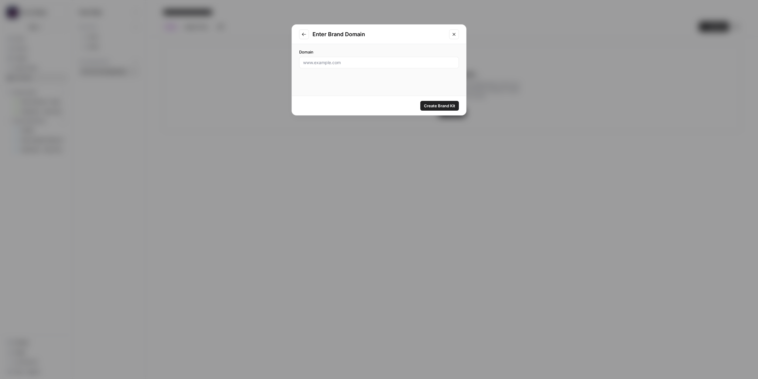 This screenshot has height=379, width=758. What do you see at coordinates (379, 52) in the screenshot?
I see `label: Domain` at bounding box center [379, 52].